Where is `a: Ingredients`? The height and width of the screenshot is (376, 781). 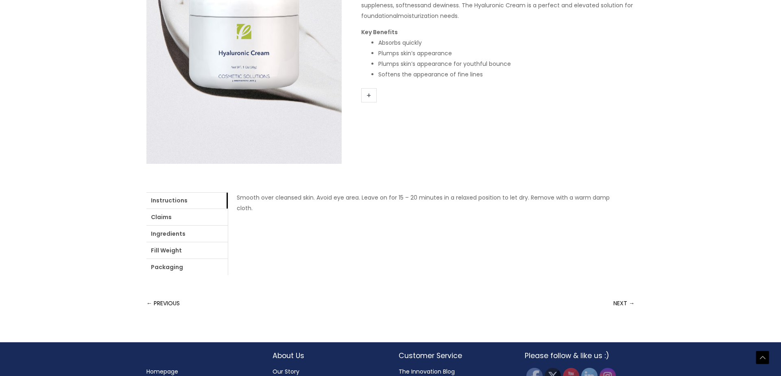 a: Ingredients is located at coordinates (187, 234).